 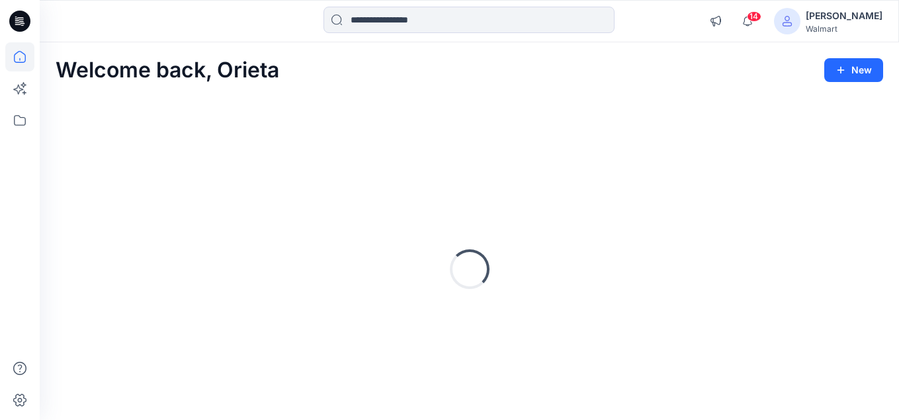 I want to click on svg: avatar, so click(x=787, y=21).